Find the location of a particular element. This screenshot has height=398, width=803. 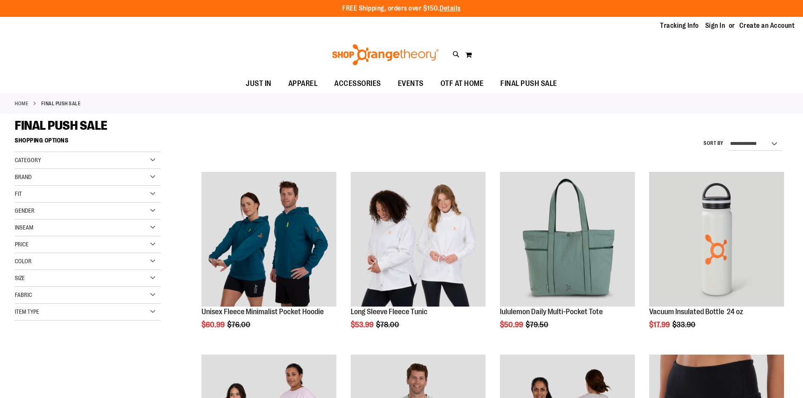

img: Vacuum Insulated Bottle 24 oz is located at coordinates (716, 239).